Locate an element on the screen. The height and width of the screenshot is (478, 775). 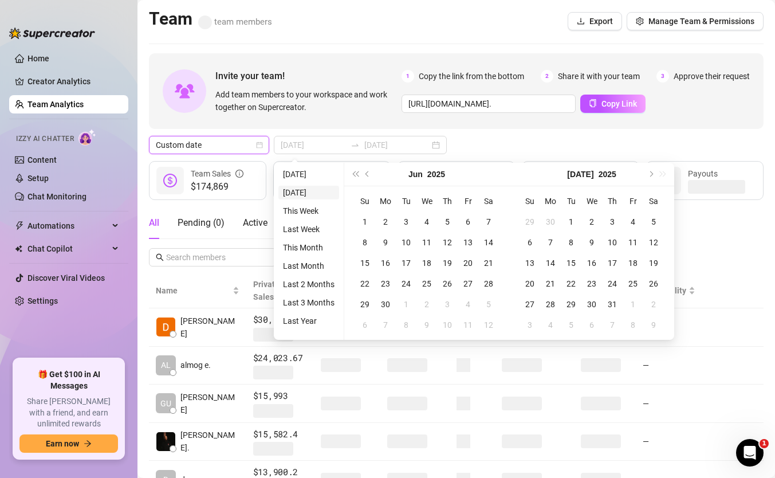
div: 17 is located at coordinates (613, 263).